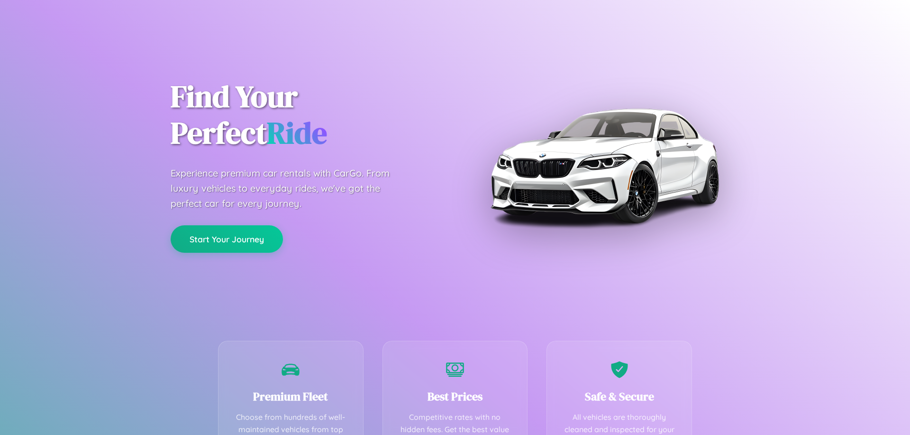 The image size is (910, 435). Describe the element at coordinates (619, 396) in the screenshot. I see `h3: Safe & Secure` at that location.